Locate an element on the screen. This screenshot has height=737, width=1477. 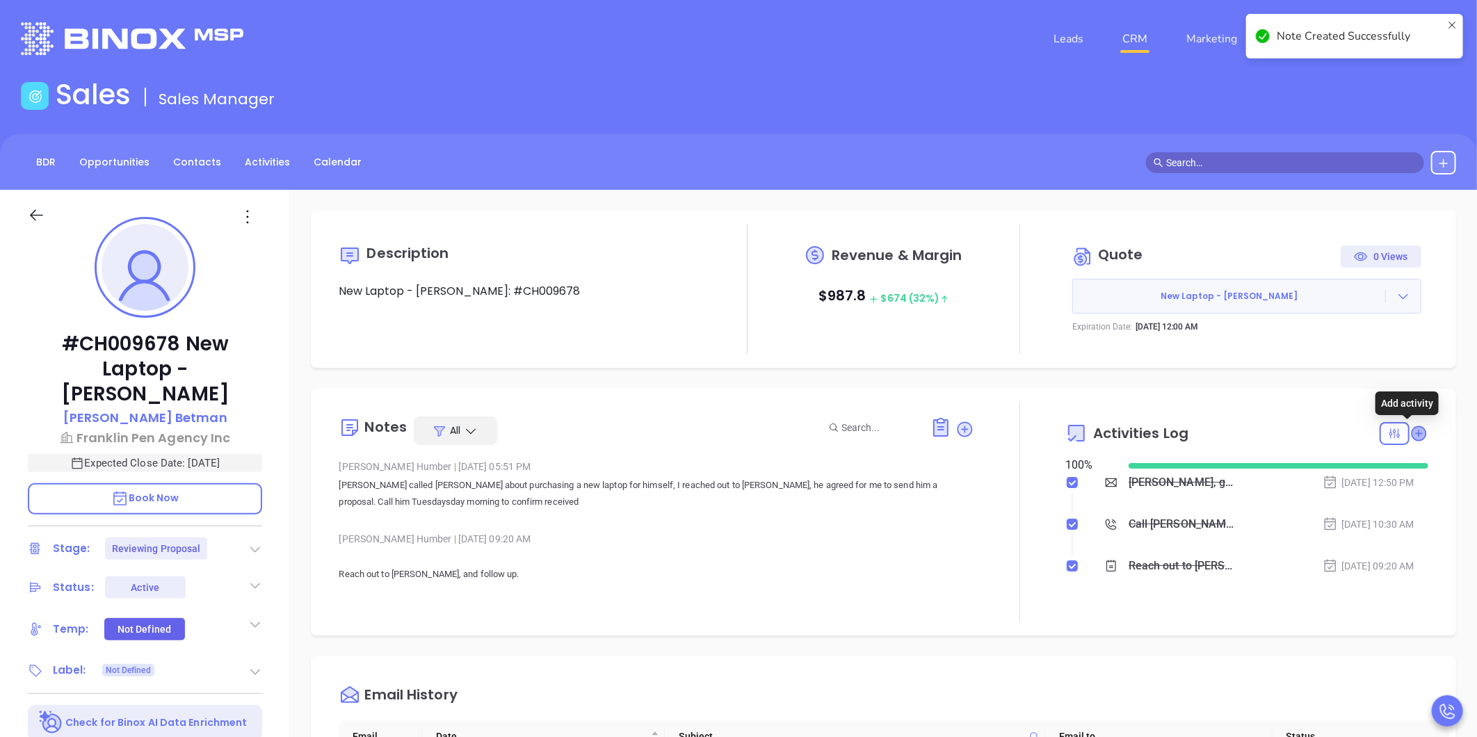
p: $ 987.8 is located at coordinates (884, 297).